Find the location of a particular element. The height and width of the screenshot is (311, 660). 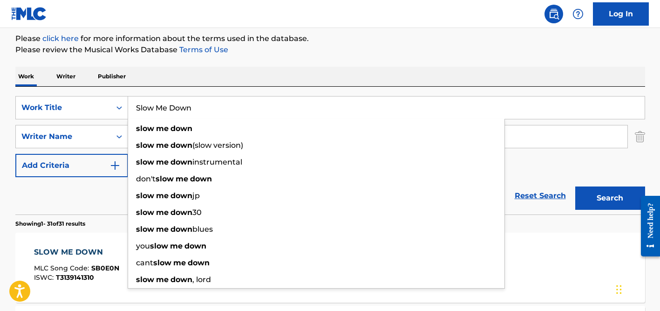

img: 9d2ae6d4665cec9f34b9.svg is located at coordinates (115, 165).